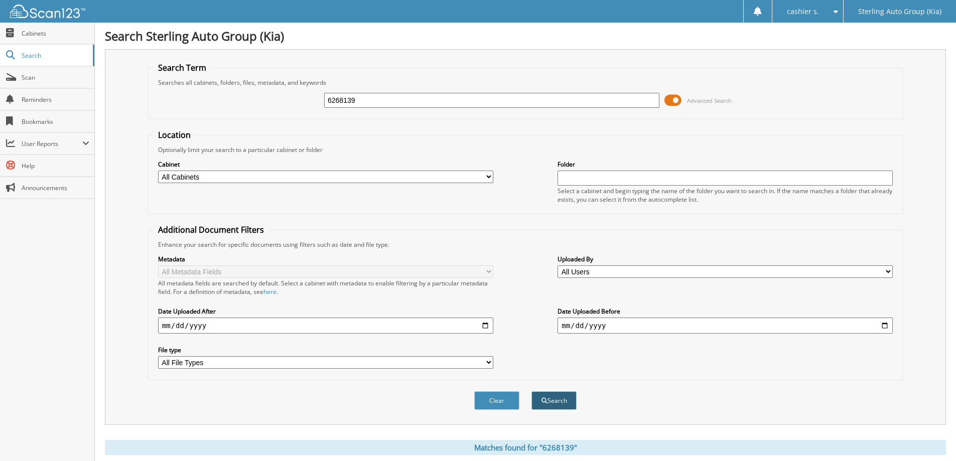  What do you see at coordinates (326, 311) in the screenshot?
I see `label: Date Uploaded After` at bounding box center [326, 311].